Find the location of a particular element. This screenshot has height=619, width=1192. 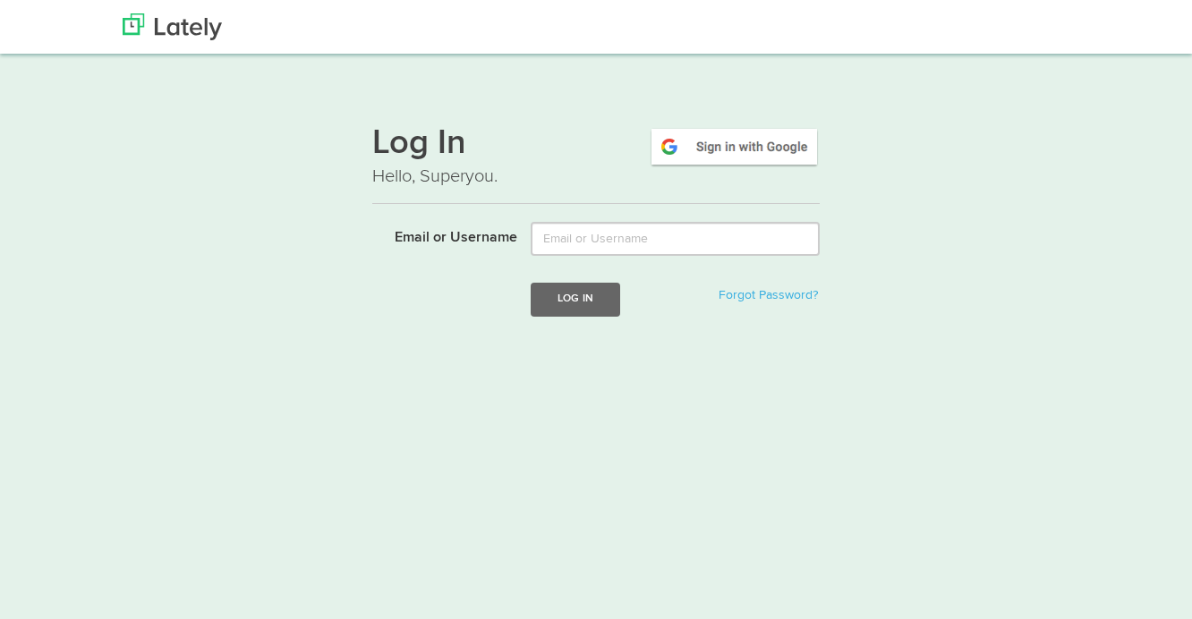

h1: Log In is located at coordinates (596, 145).